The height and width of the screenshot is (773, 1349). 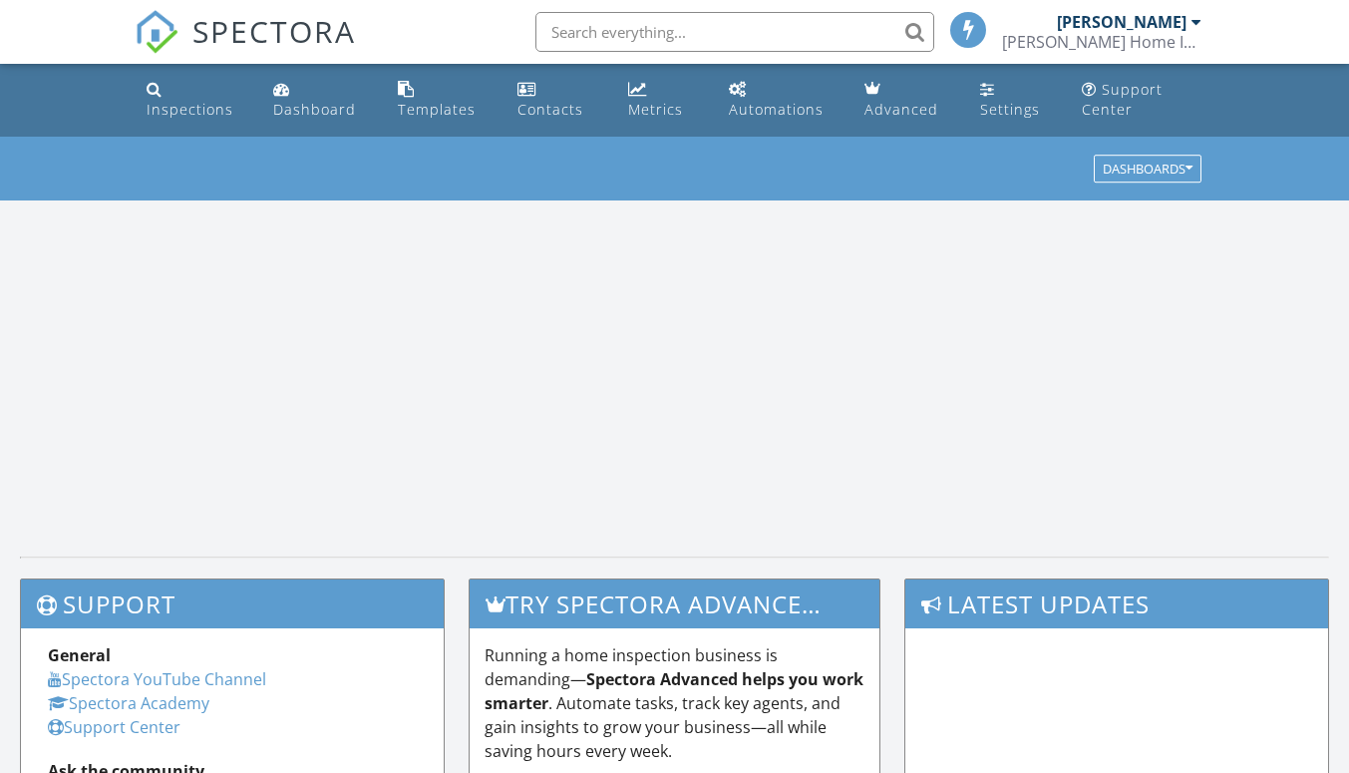 I want to click on span: SPECTORA, so click(x=274, y=31).